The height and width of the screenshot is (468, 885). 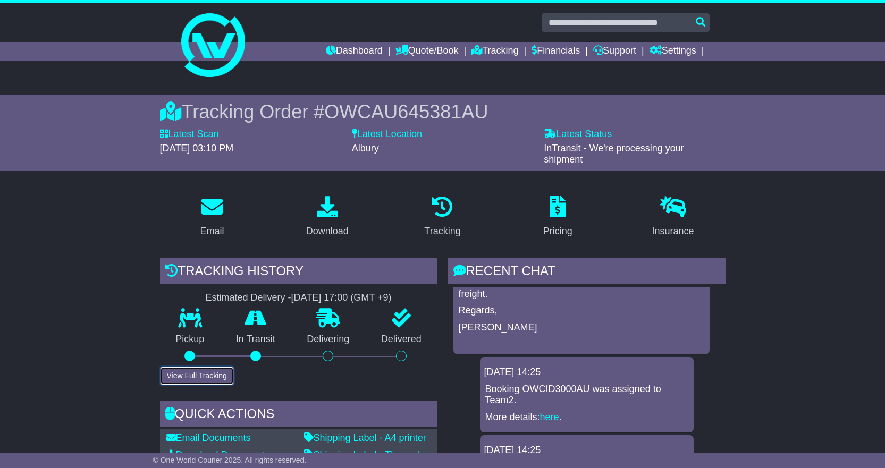 I want to click on a: Settings, so click(x=673, y=52).